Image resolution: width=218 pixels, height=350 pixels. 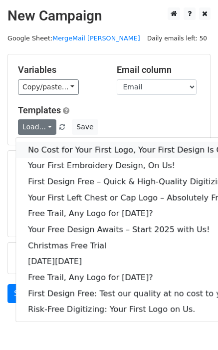 What do you see at coordinates (177, 38) in the screenshot?
I see `a: Daily emails left: 50` at bounding box center [177, 38].